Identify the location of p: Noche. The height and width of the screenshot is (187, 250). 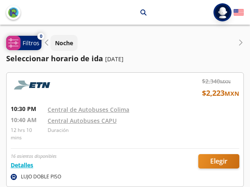
(64, 43).